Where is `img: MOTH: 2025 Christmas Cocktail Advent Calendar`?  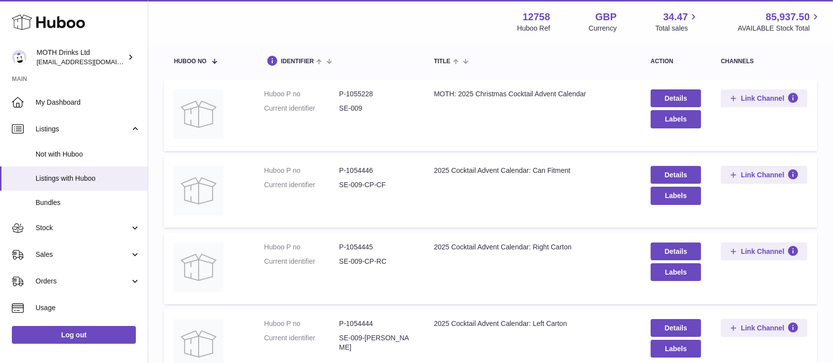
img: MOTH: 2025 Christmas Cocktail Advent Calendar is located at coordinates (199, 114).